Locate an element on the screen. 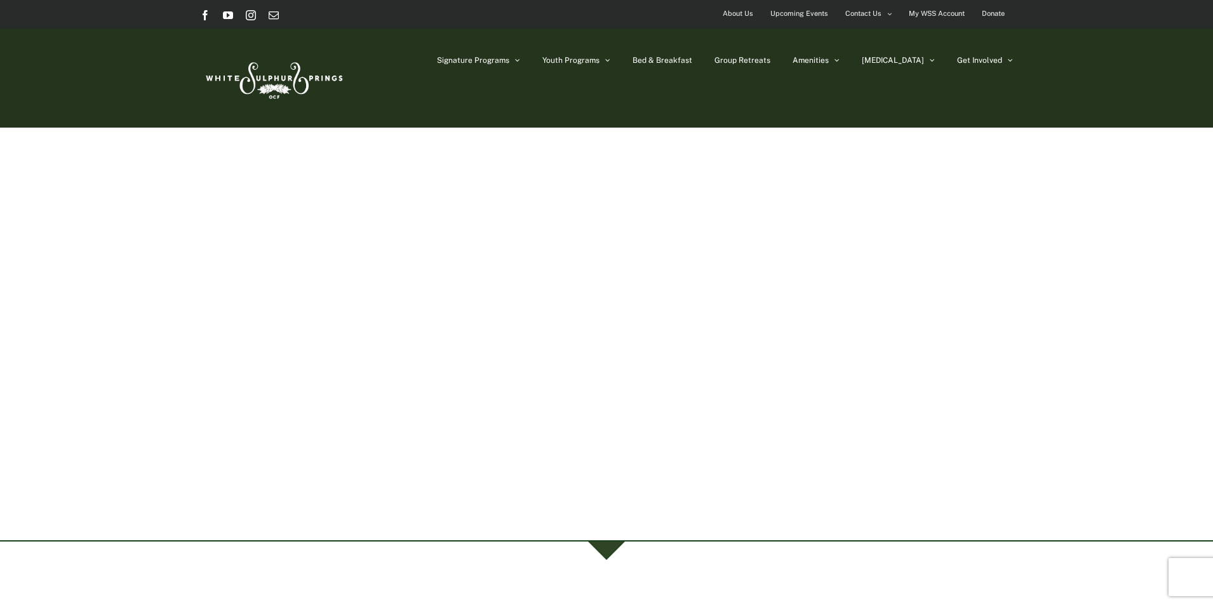 This screenshot has width=1213, height=605. a: YouTube is located at coordinates (228, 15).